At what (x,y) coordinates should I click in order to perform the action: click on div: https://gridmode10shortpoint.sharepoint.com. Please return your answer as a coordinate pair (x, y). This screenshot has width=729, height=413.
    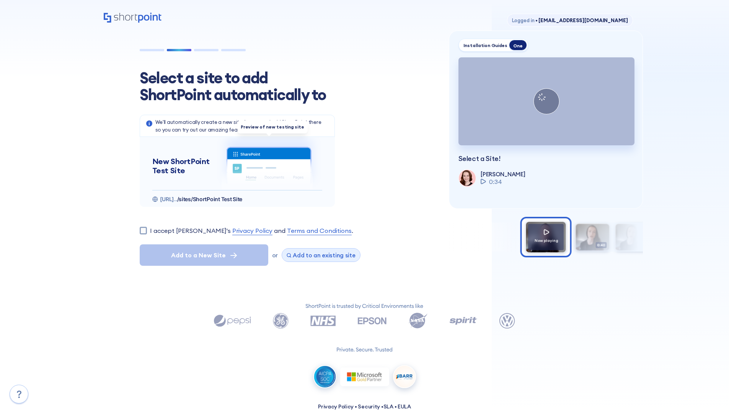
    Looking at the image, I should click on (237, 199).